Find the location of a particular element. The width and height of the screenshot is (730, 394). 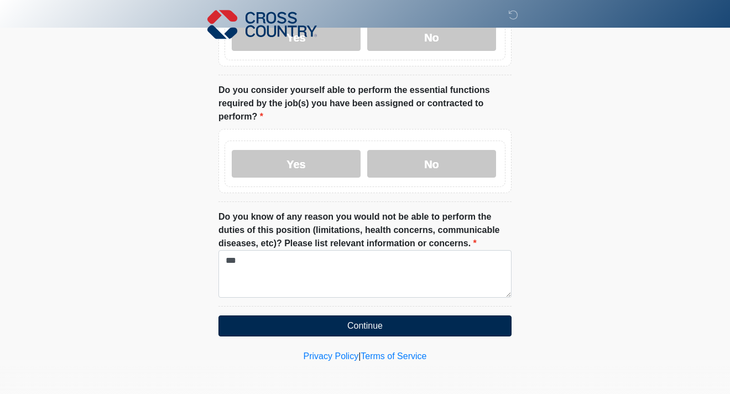

label: No is located at coordinates (432, 164).